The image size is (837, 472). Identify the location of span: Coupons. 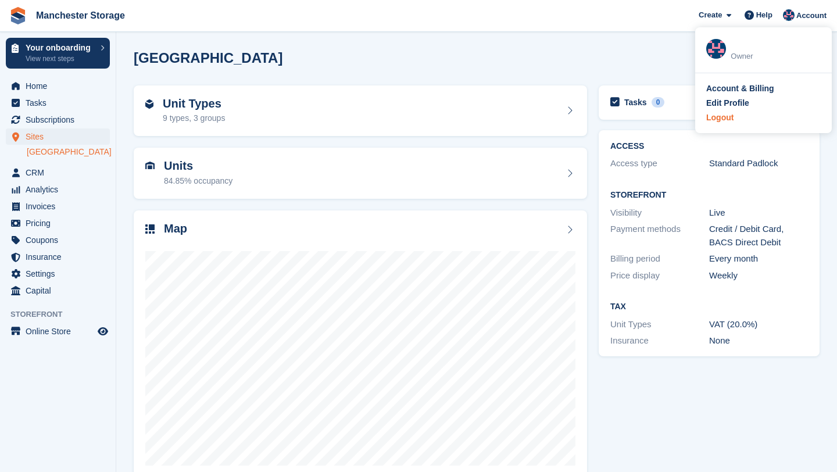
(60, 240).